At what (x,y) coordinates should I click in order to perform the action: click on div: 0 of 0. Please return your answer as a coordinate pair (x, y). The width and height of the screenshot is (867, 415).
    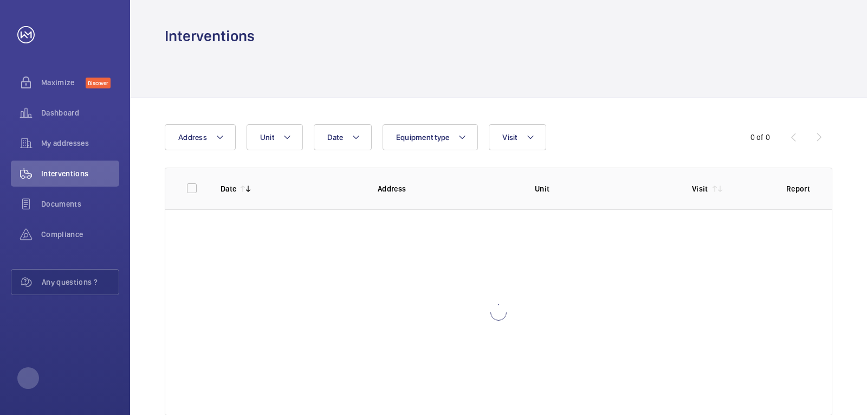
    Looking at the image, I should click on (761, 137).